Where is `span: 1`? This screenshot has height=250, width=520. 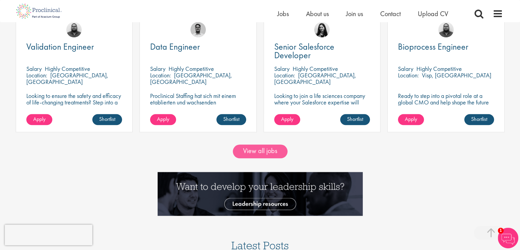 span: 1 is located at coordinates (501, 230).